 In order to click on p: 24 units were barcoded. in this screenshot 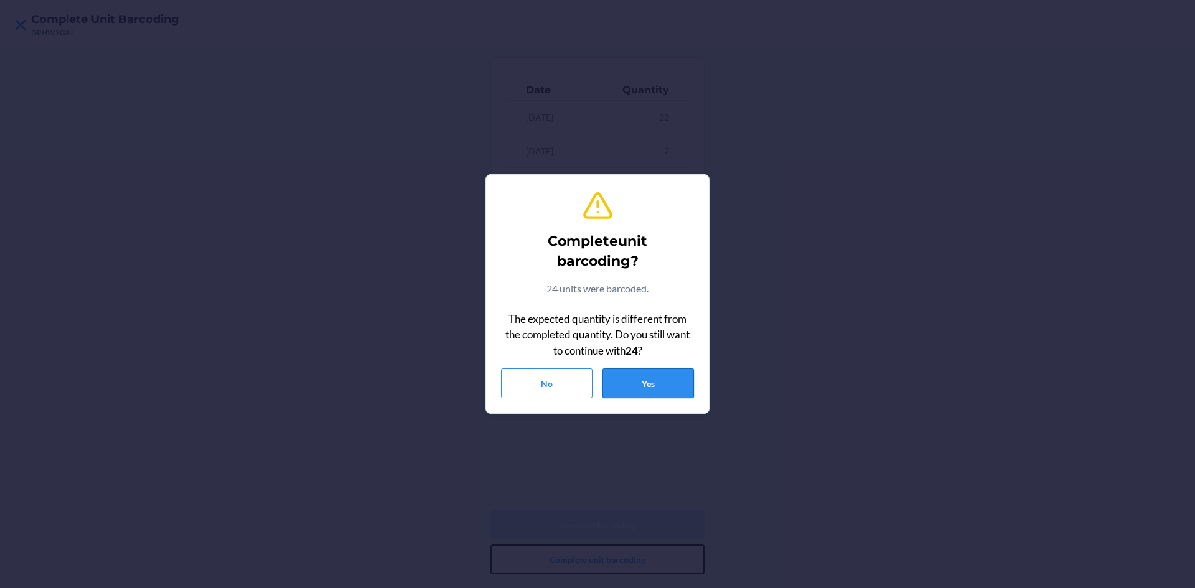, I will do `click(598, 289)`.